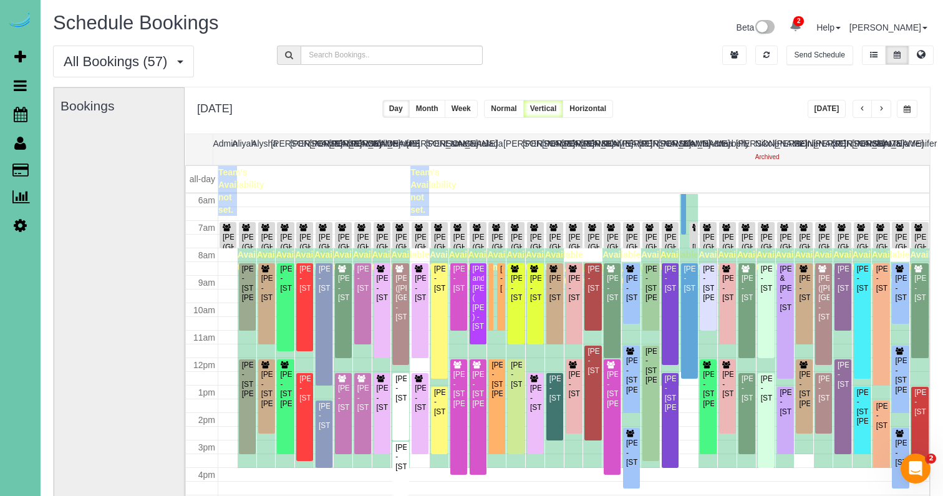 Image resolution: width=943 pixels, height=496 pixels. What do you see at coordinates (206, 228) in the screenshot?
I see `span: 7am` at bounding box center [206, 228].